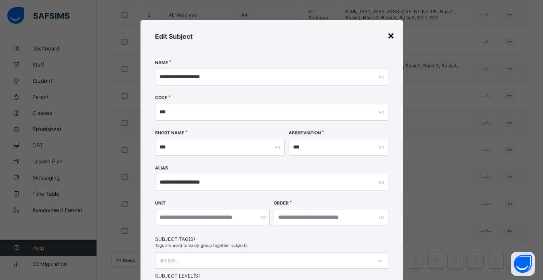 The height and width of the screenshot is (280, 543). Describe the element at coordinates (161, 98) in the screenshot. I see `label: Code` at that location.